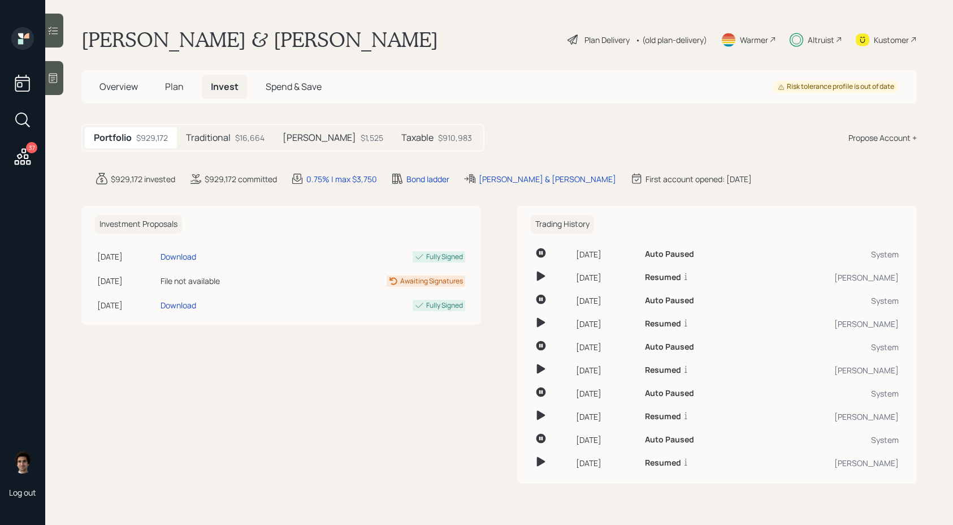 The height and width of the screenshot is (525, 953). I want to click on div: Kustomer, so click(891, 40).